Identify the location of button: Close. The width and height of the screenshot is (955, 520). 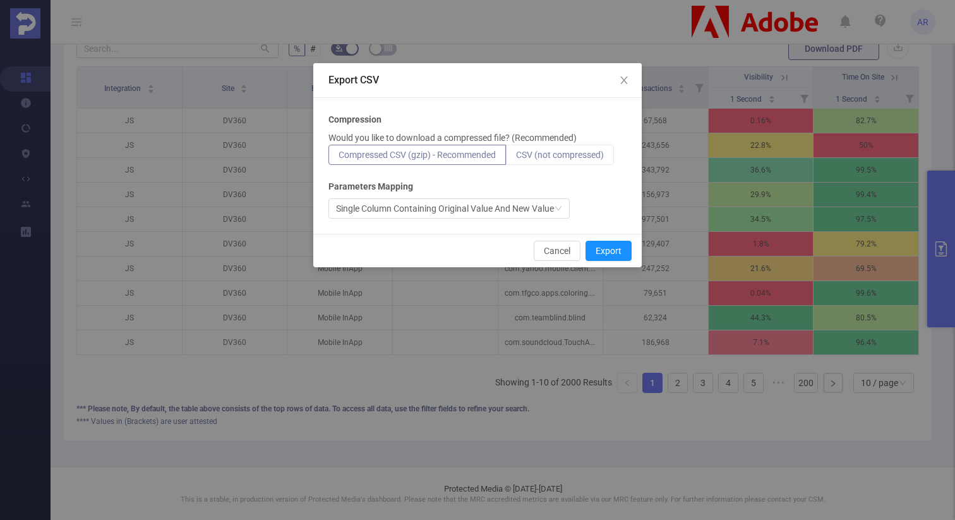
(624, 81).